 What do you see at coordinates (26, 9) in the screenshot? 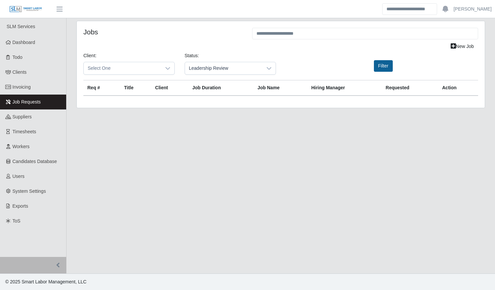
I see `img: SLM Logo` at bounding box center [26, 9].